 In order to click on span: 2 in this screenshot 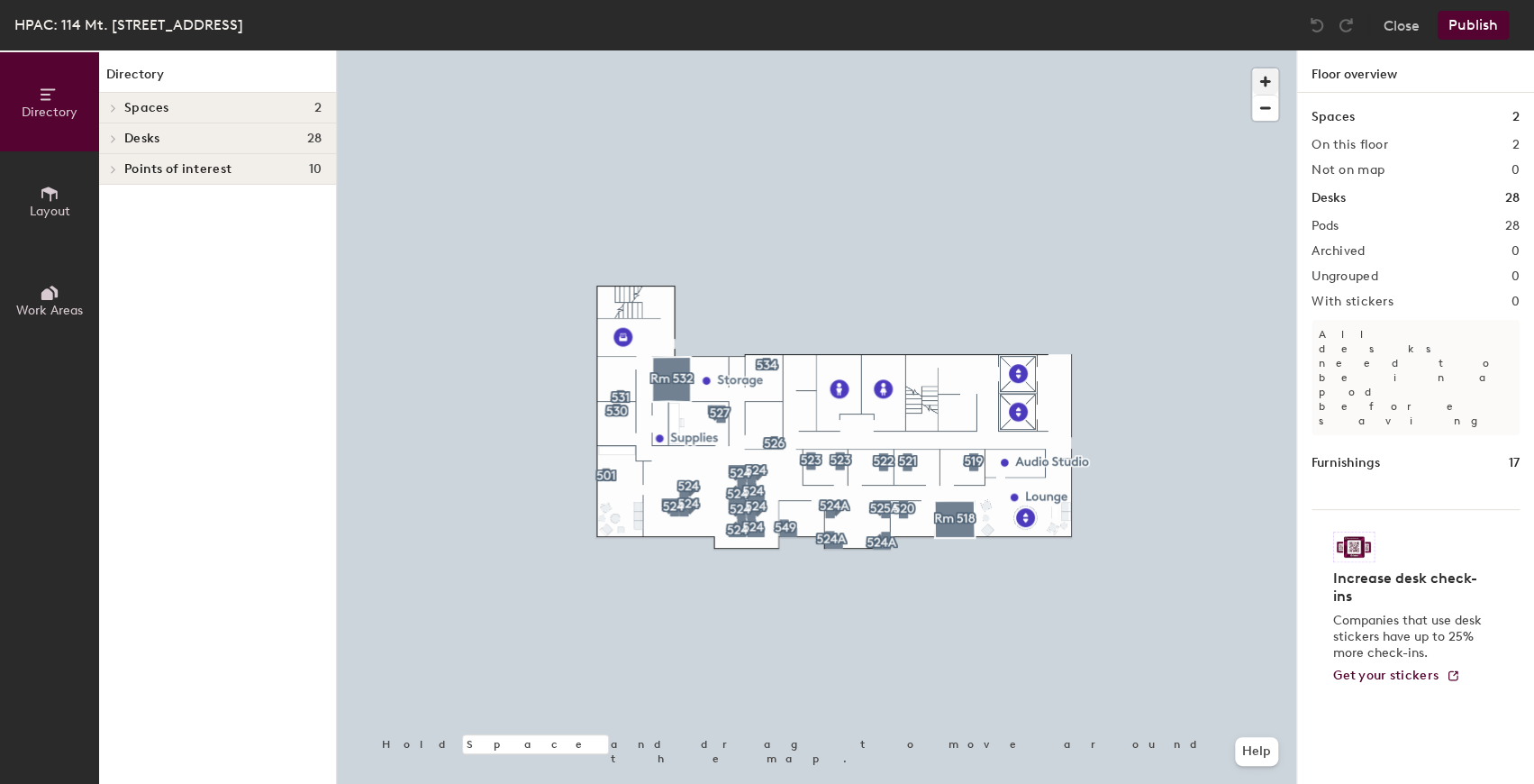, I will do `click(318, 108)`.